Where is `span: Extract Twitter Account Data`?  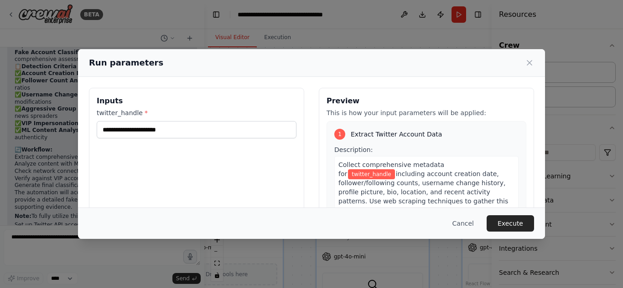 span: Extract Twitter Account Data is located at coordinates (396, 134).